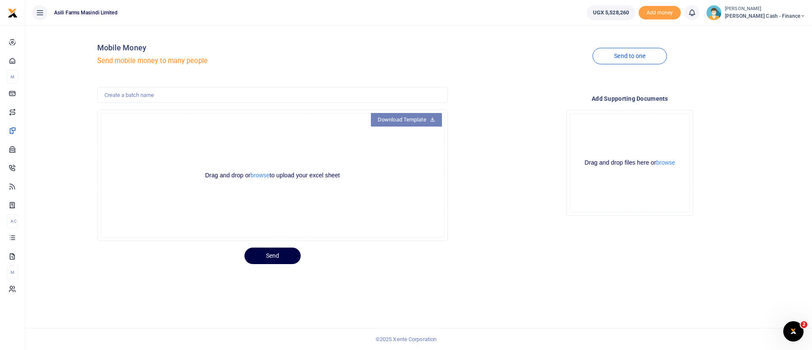  I want to click on li: Ac, so click(12, 221).